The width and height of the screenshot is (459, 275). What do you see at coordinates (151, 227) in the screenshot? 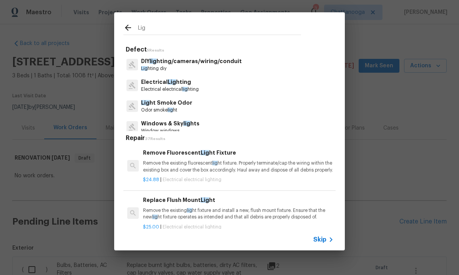
I see `span: $25.00` at bounding box center [151, 227].